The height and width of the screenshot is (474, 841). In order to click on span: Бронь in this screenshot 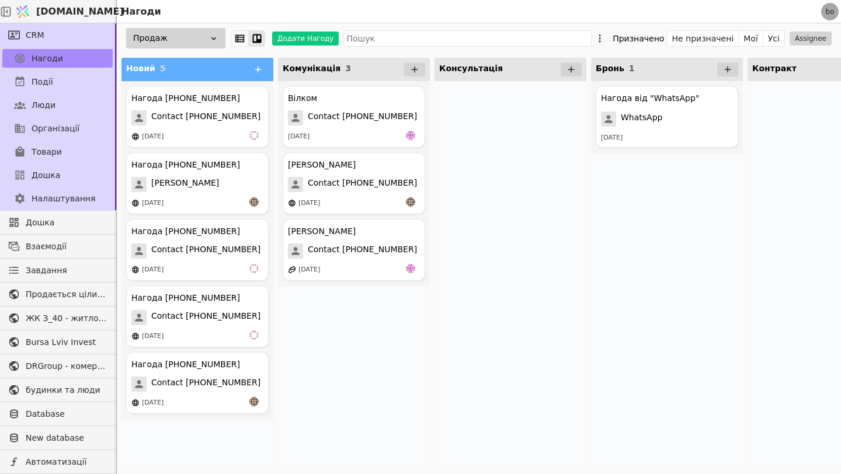, I will do `click(610, 68)`.